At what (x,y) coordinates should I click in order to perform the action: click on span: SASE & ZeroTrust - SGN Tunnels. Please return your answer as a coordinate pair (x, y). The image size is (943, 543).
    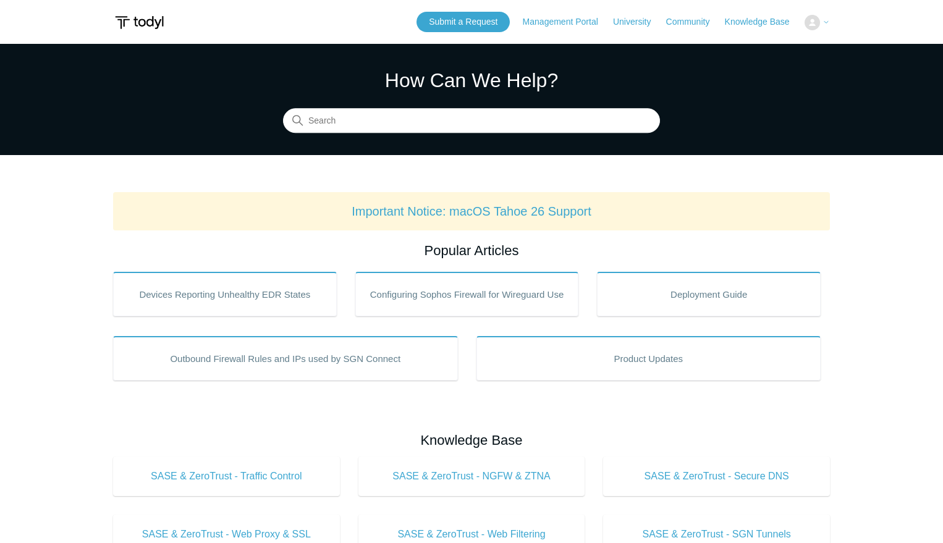
    Looking at the image, I should click on (716, 535).